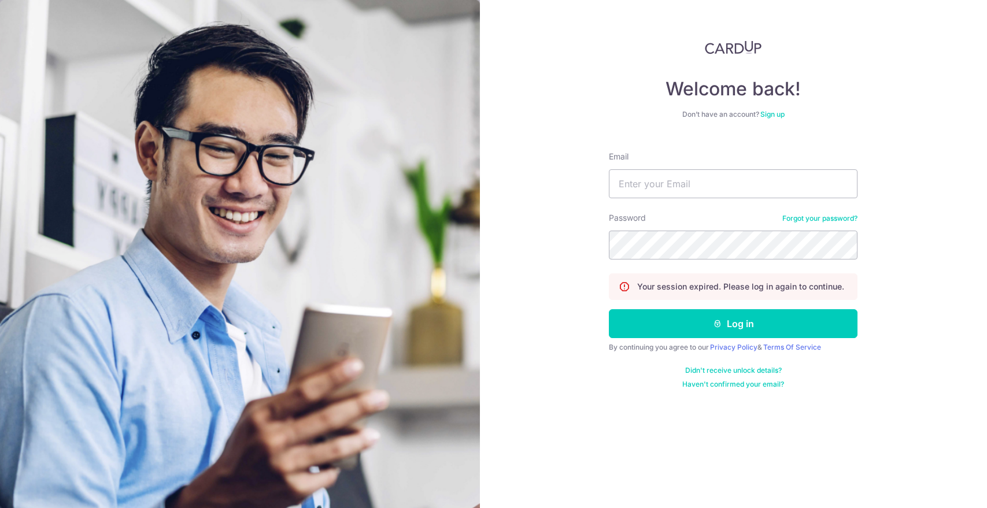 The height and width of the screenshot is (508, 987). What do you see at coordinates (733, 324) in the screenshot?
I see `button: Log in` at bounding box center [733, 324].